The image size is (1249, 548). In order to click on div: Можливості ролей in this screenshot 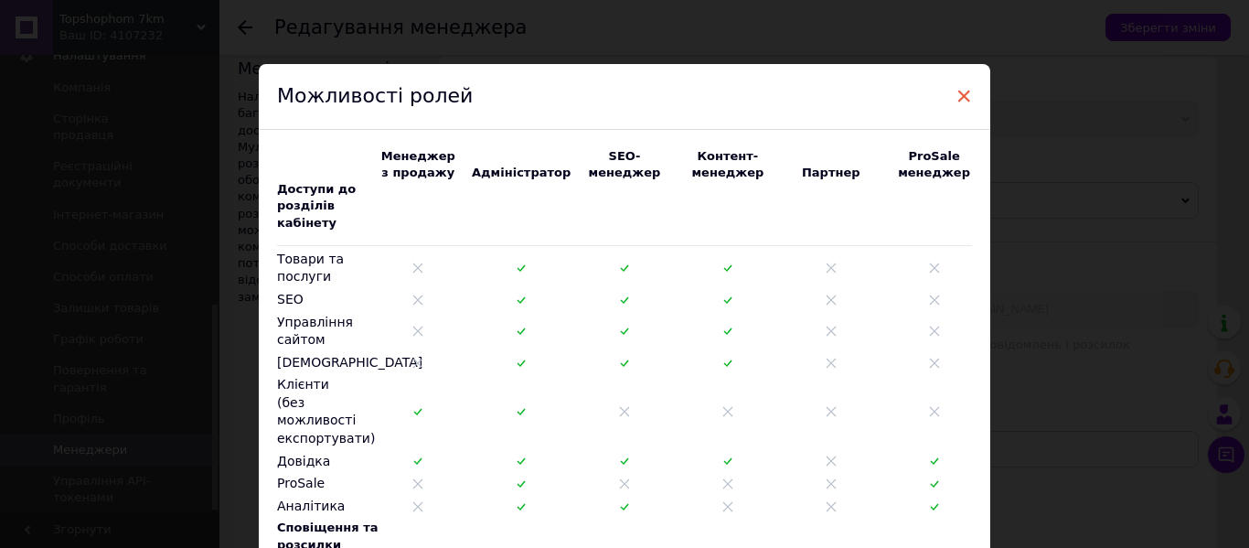, I will do `click(625, 97)`.